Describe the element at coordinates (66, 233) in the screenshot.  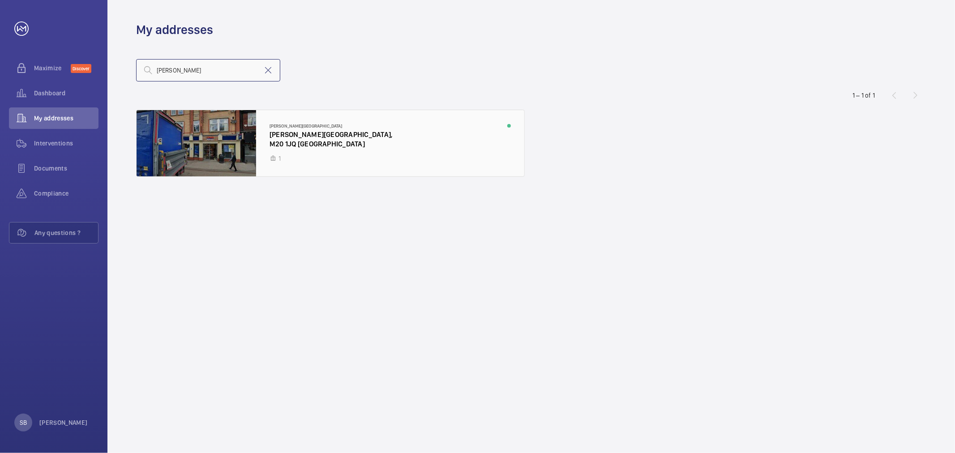
I see `span: Any questions ?` at that location.